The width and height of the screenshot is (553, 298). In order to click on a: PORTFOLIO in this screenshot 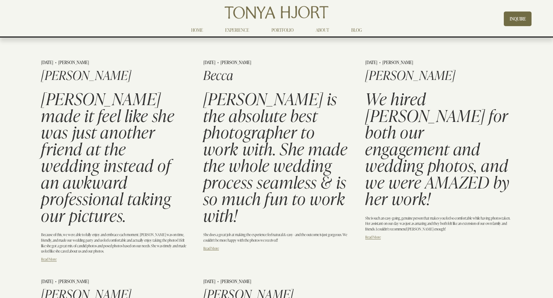, I will do `click(282, 30)`.